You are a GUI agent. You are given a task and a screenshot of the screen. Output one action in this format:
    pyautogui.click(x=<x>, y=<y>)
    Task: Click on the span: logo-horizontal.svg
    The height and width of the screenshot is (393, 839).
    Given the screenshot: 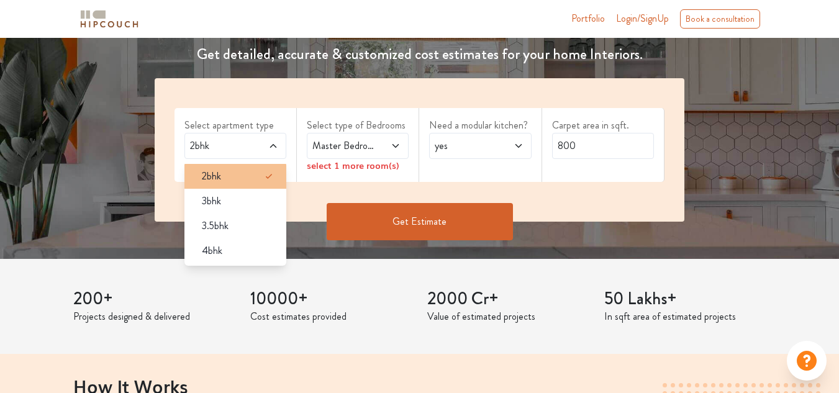 What is the action you would take?
    pyautogui.click(x=109, y=19)
    